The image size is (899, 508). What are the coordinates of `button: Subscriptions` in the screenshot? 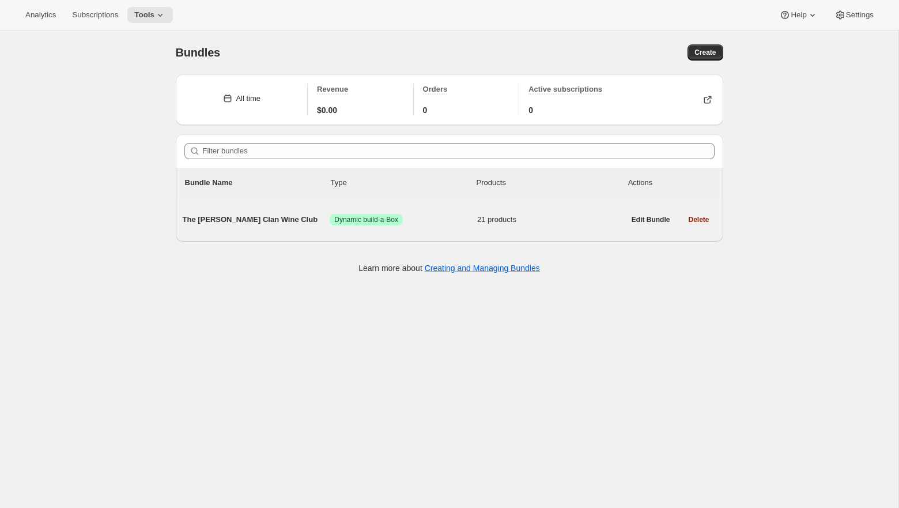 It's located at (95, 15).